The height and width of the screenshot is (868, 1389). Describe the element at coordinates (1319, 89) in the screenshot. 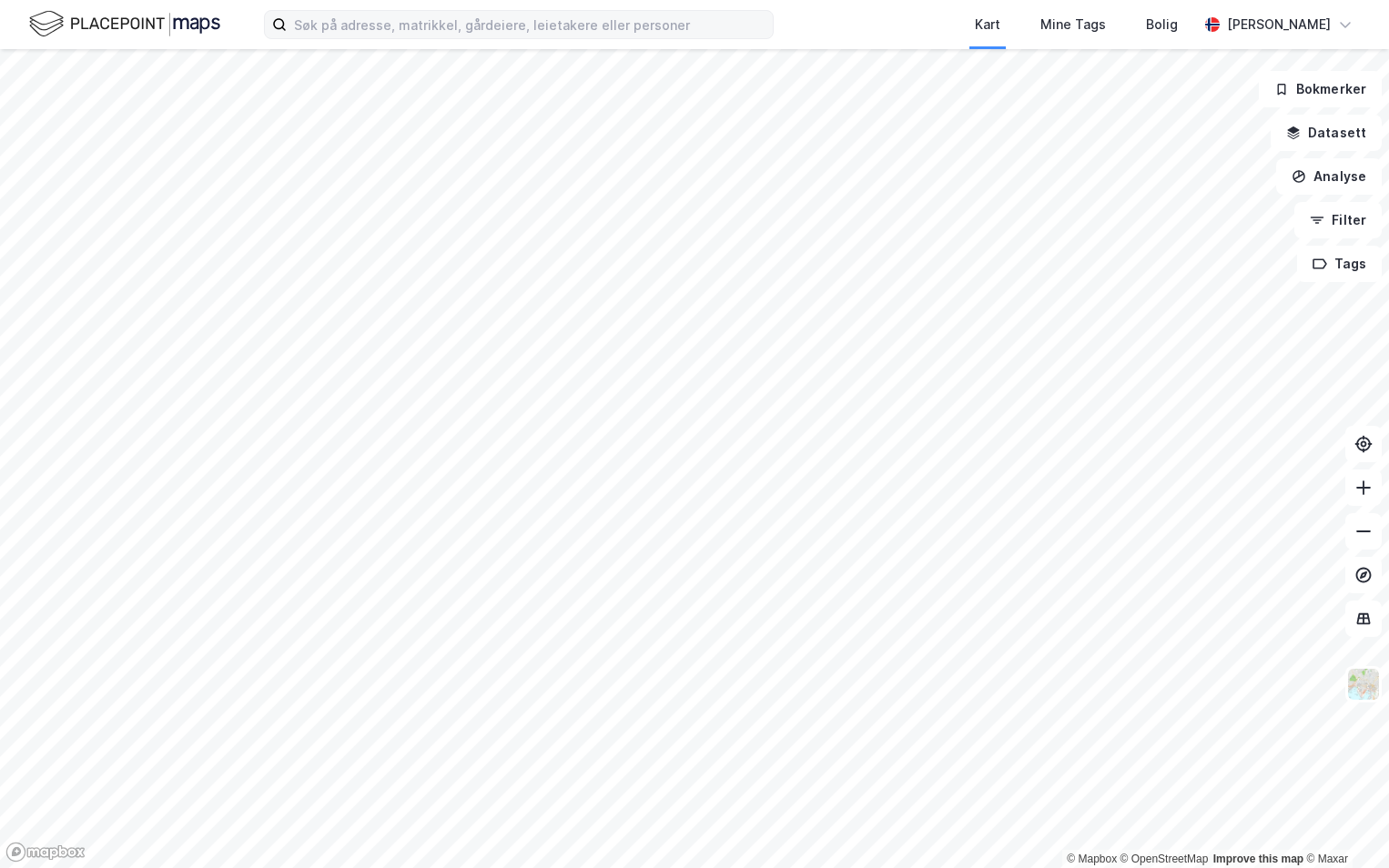

I see `button: Bokmerker` at that location.